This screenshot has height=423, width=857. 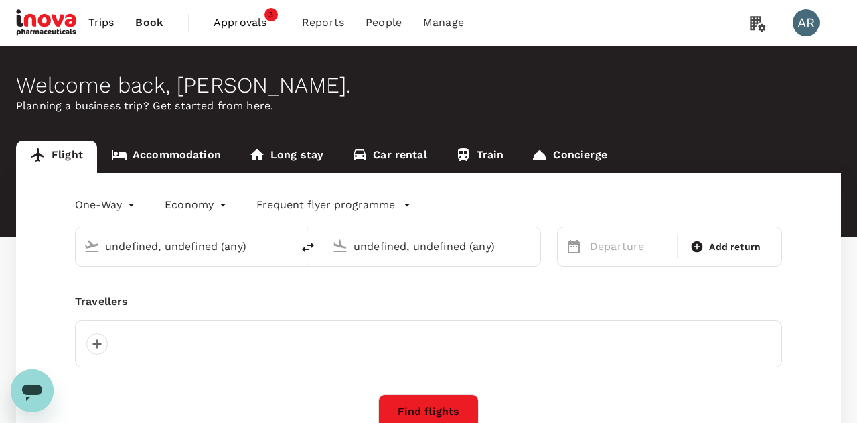 I want to click on a: Train, so click(x=480, y=157).